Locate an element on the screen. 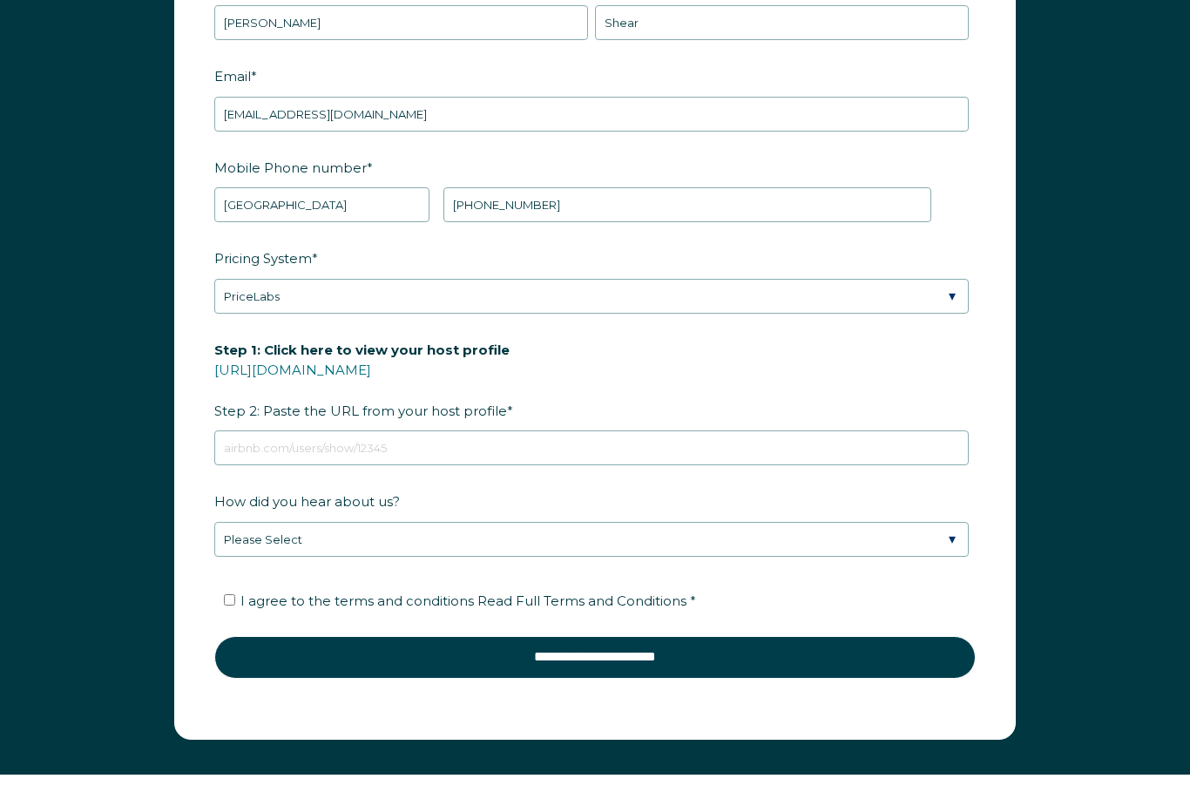 This screenshot has width=1190, height=799. span: Step 1: Click here to view your host profile is located at coordinates (361, 349).